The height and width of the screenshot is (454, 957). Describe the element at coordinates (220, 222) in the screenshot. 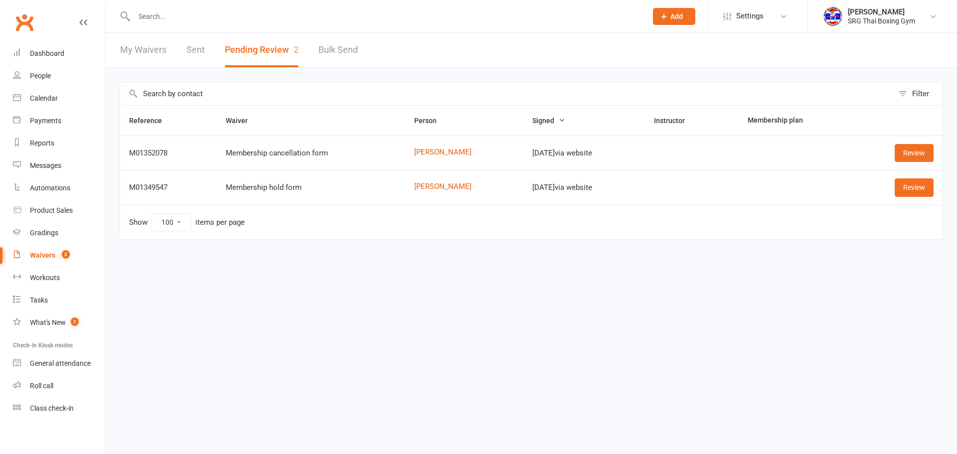

I see `div: items per page` at that location.